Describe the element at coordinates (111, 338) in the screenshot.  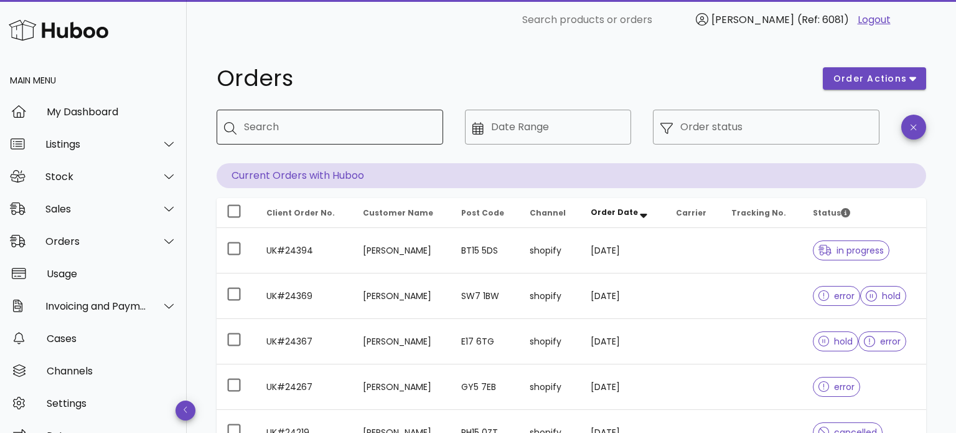
I see `div: Cases` at that location.